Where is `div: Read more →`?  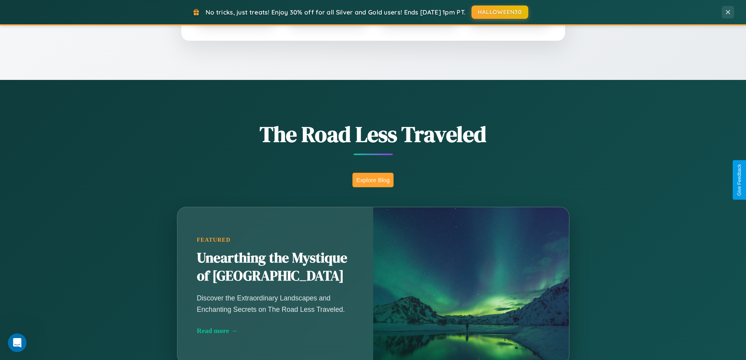 div: Read more → is located at coordinates (275, 331).